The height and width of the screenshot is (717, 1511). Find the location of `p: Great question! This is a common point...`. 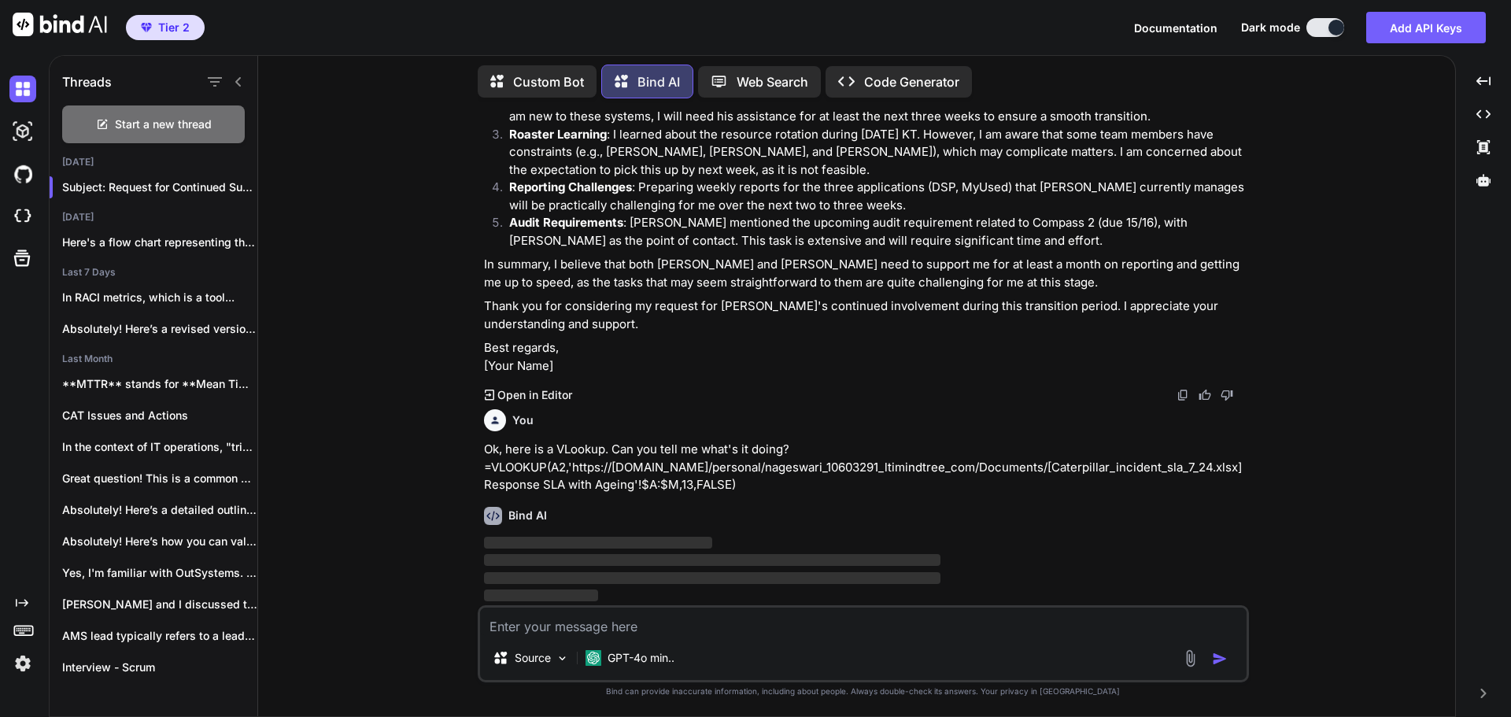

p: Great question! This is a common point... is located at coordinates (160, 479).